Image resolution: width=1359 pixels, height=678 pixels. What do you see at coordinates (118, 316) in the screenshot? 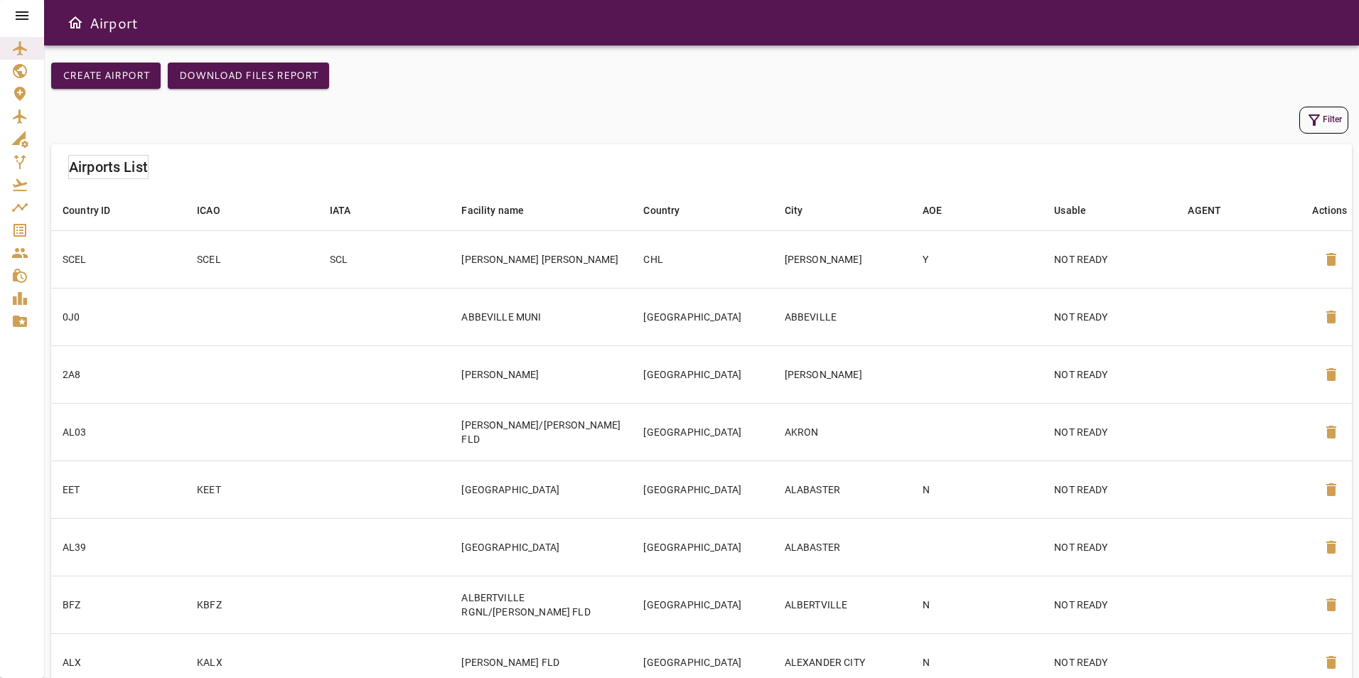
I see `td: 0J0` at bounding box center [118, 316].